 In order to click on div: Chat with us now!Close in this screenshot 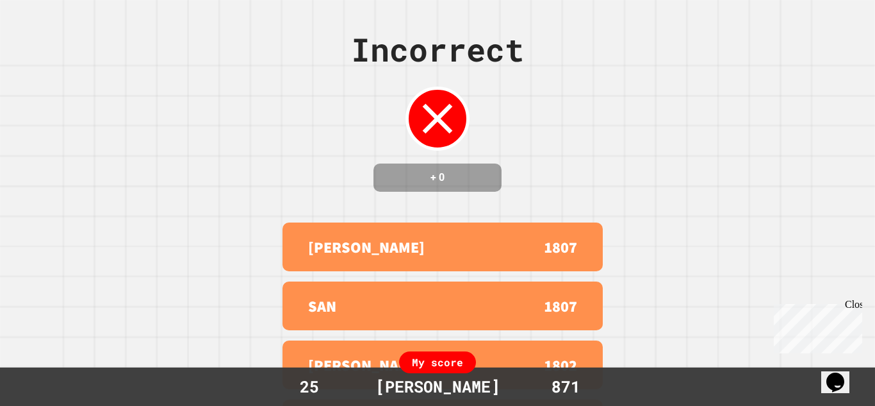, I will do `click(47, 43)`.